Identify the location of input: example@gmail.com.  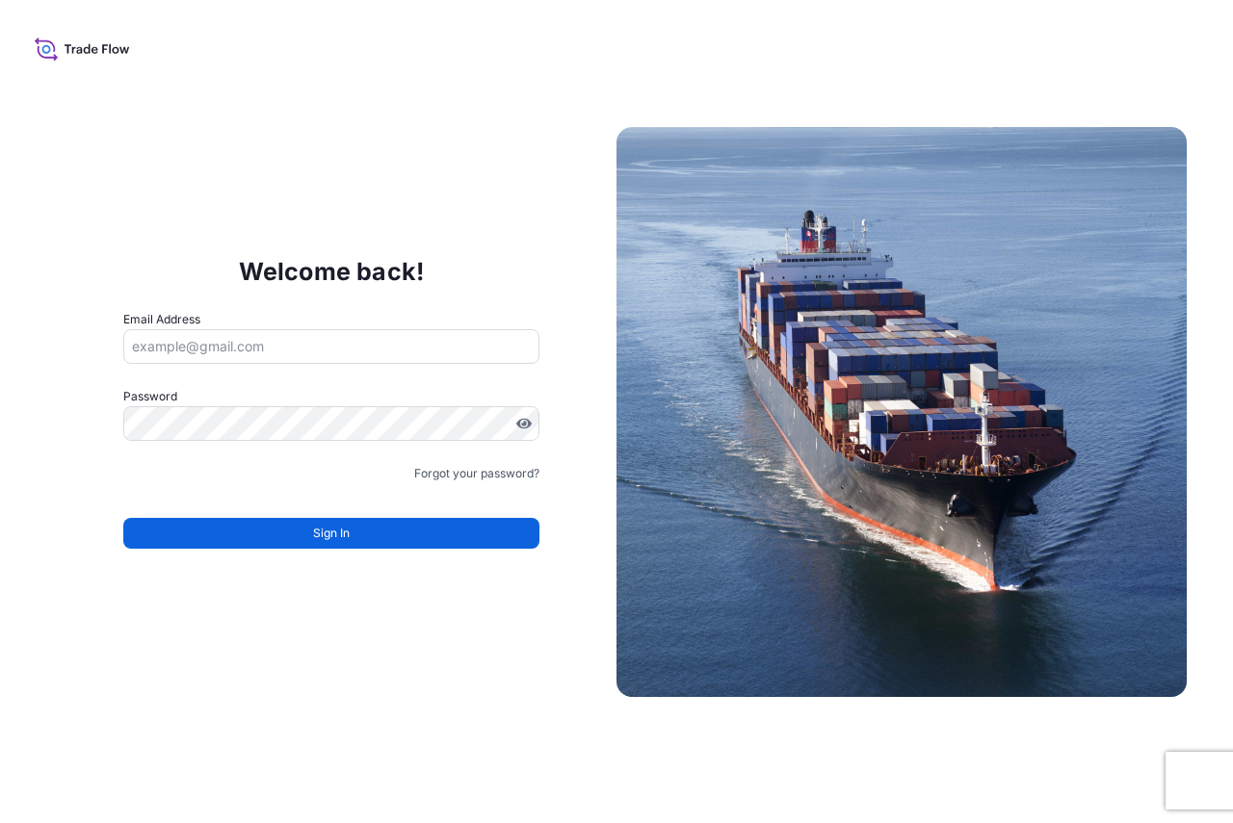
(331, 347).